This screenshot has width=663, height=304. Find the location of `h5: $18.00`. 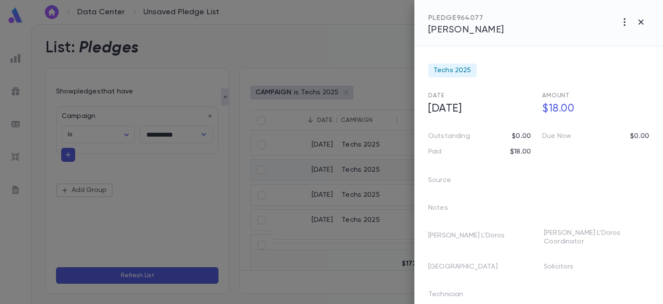

h5: $18.00 is located at coordinates (593, 109).